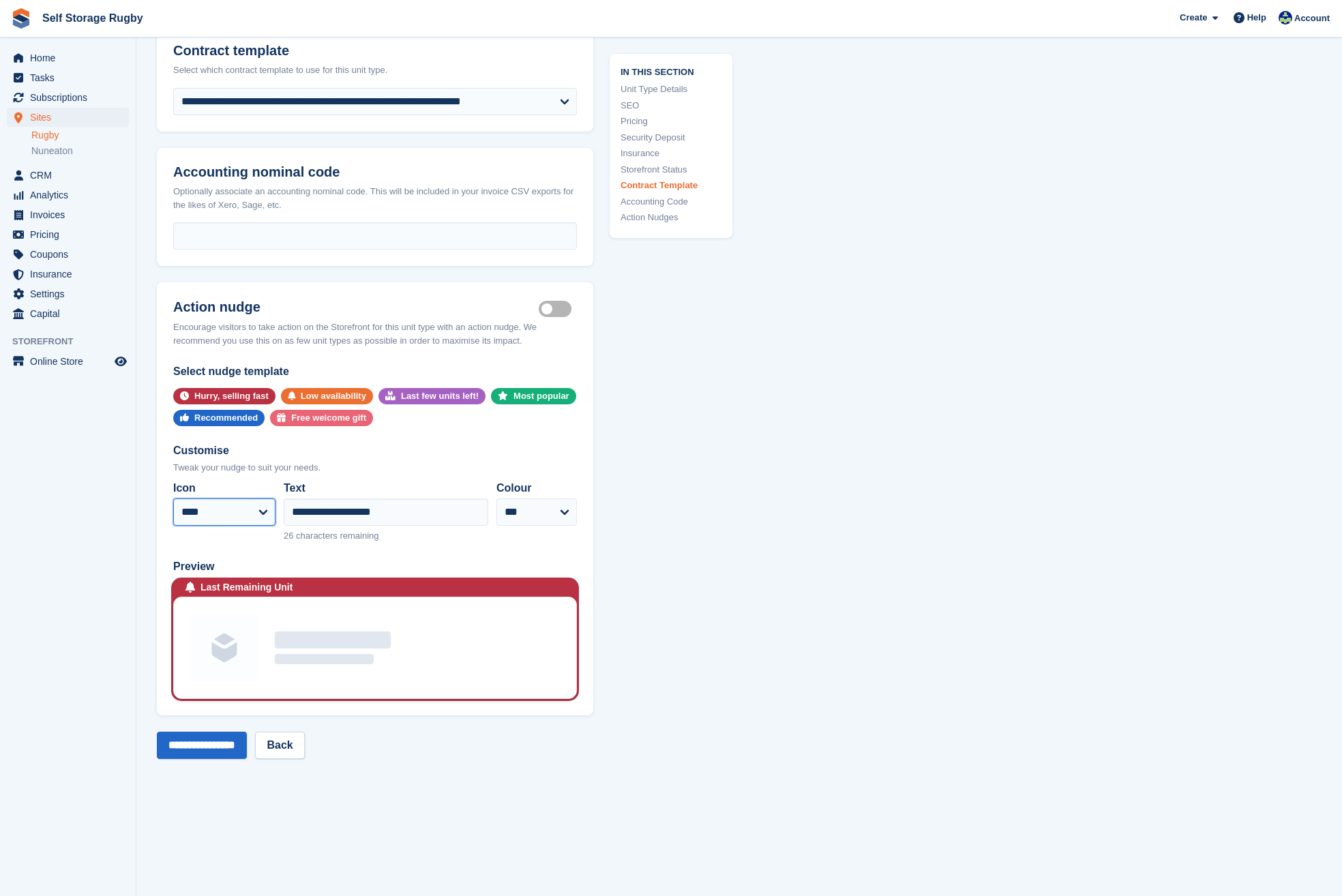  Describe the element at coordinates (671, 217) in the screenshot. I see `a: Action Nudges` at that location.